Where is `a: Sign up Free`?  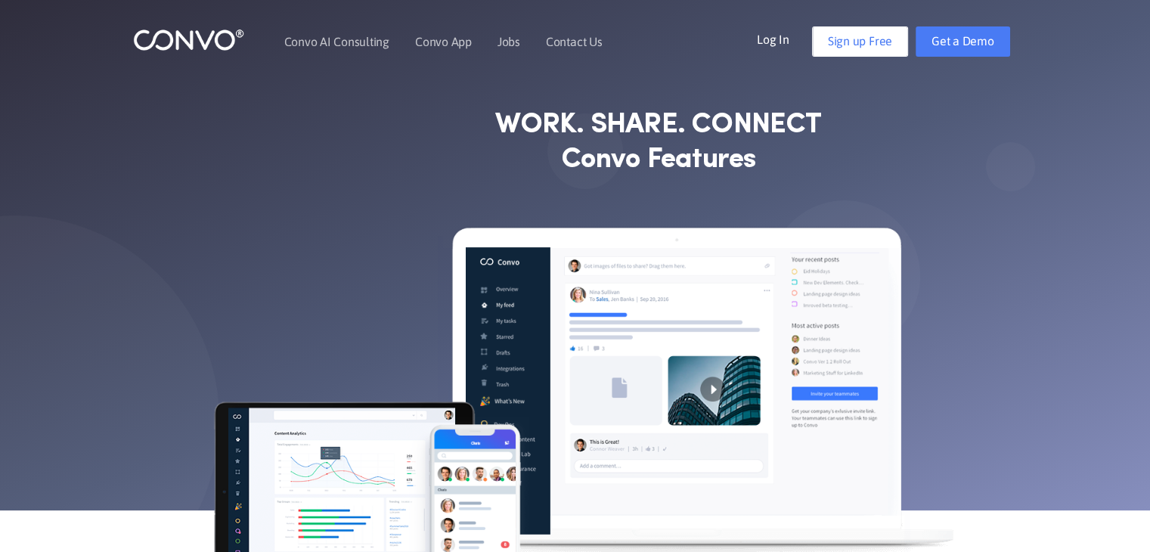
a: Sign up Free is located at coordinates (860, 42).